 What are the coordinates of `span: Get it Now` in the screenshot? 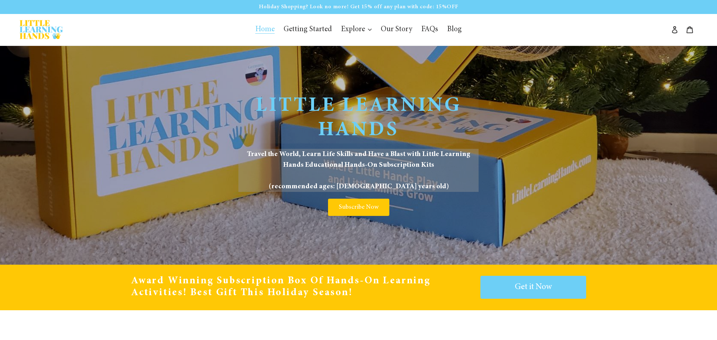 It's located at (533, 287).